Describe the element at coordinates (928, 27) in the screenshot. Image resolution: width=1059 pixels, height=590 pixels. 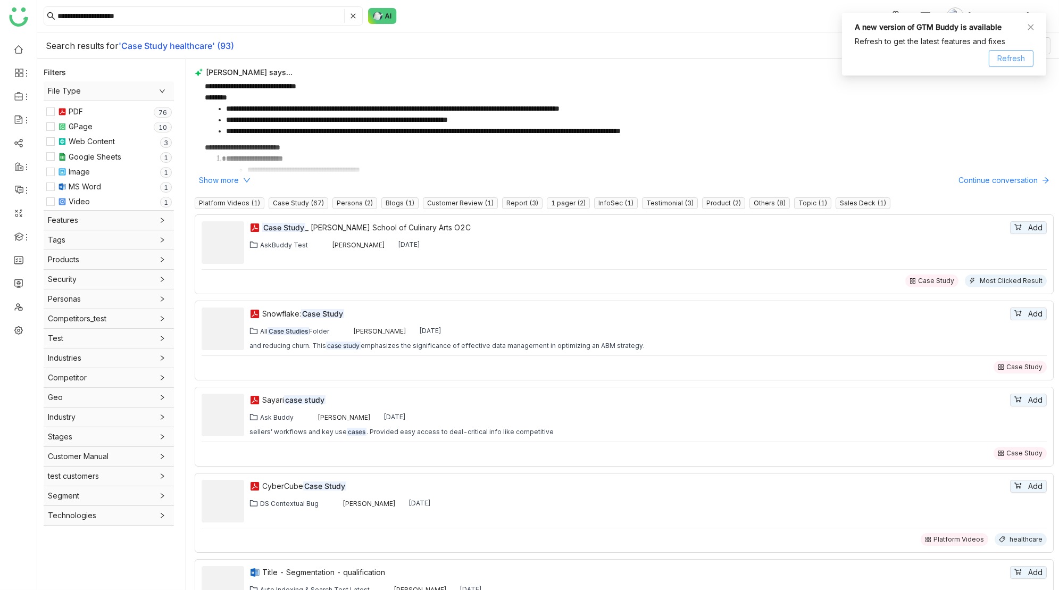
I see `div: A new version of GTM Buddy is available` at that location.